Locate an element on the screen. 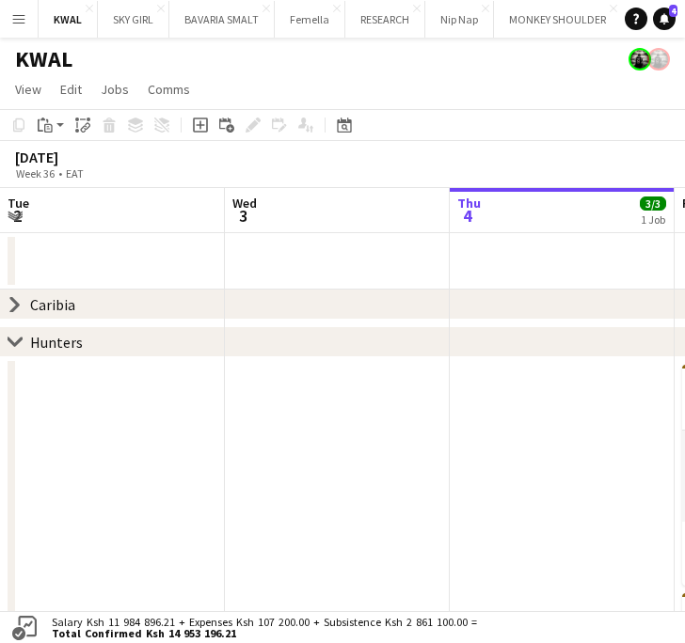  div: Caribia is located at coordinates (53, 305).